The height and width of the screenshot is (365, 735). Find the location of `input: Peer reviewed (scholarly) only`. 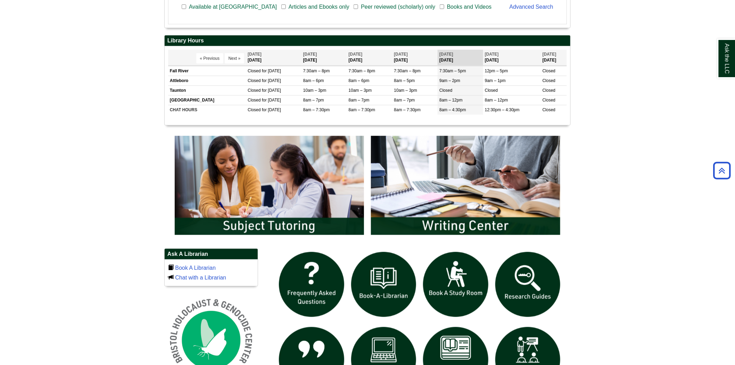

input: Peer reviewed (scholarly) only is located at coordinates (355, 7).